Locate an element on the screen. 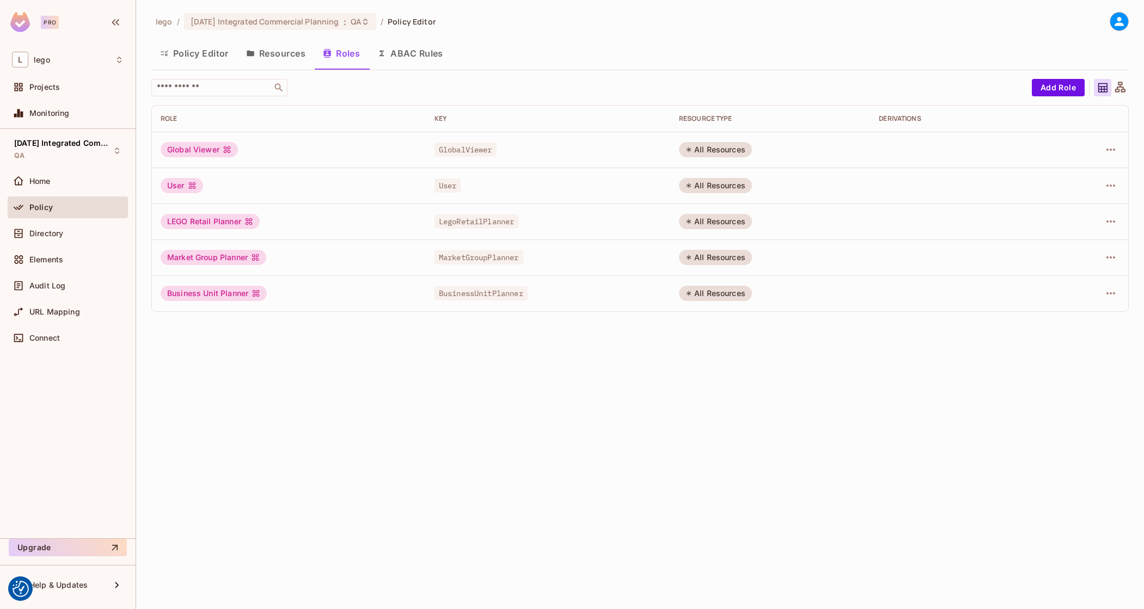 The height and width of the screenshot is (609, 1144). span: User is located at coordinates (448, 186).